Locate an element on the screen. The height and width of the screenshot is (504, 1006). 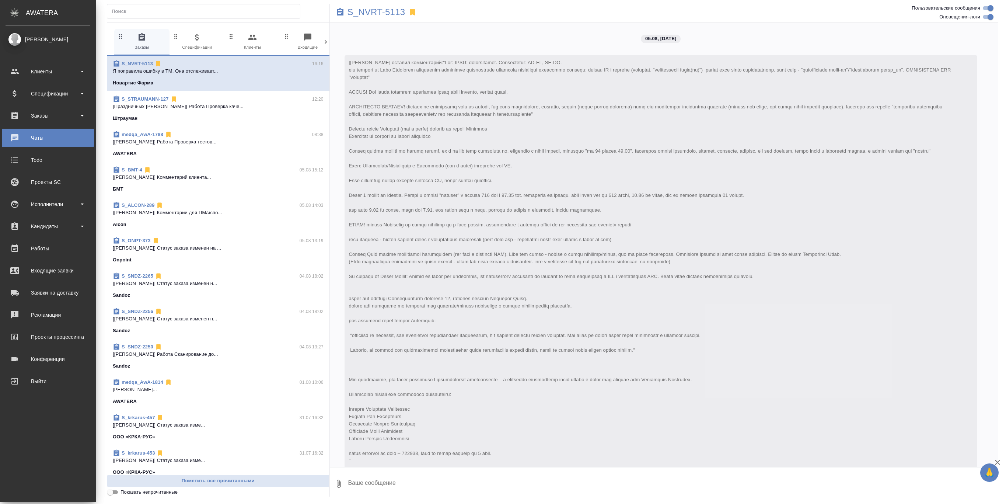
div: Исполнители is located at coordinates (48, 204).